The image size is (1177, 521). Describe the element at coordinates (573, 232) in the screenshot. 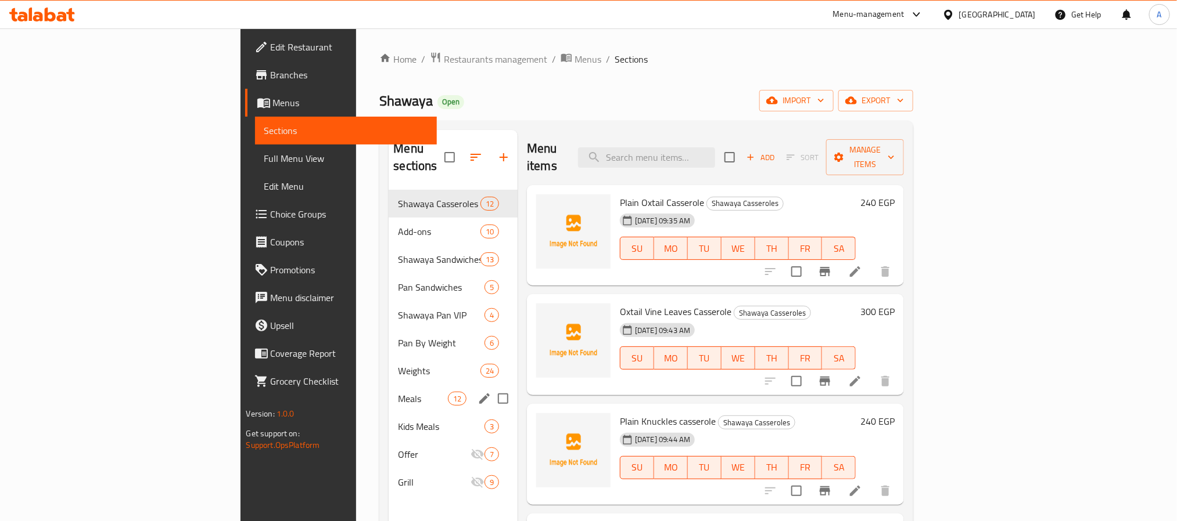

I see `img: Plain Oxtail Casserole` at that location.